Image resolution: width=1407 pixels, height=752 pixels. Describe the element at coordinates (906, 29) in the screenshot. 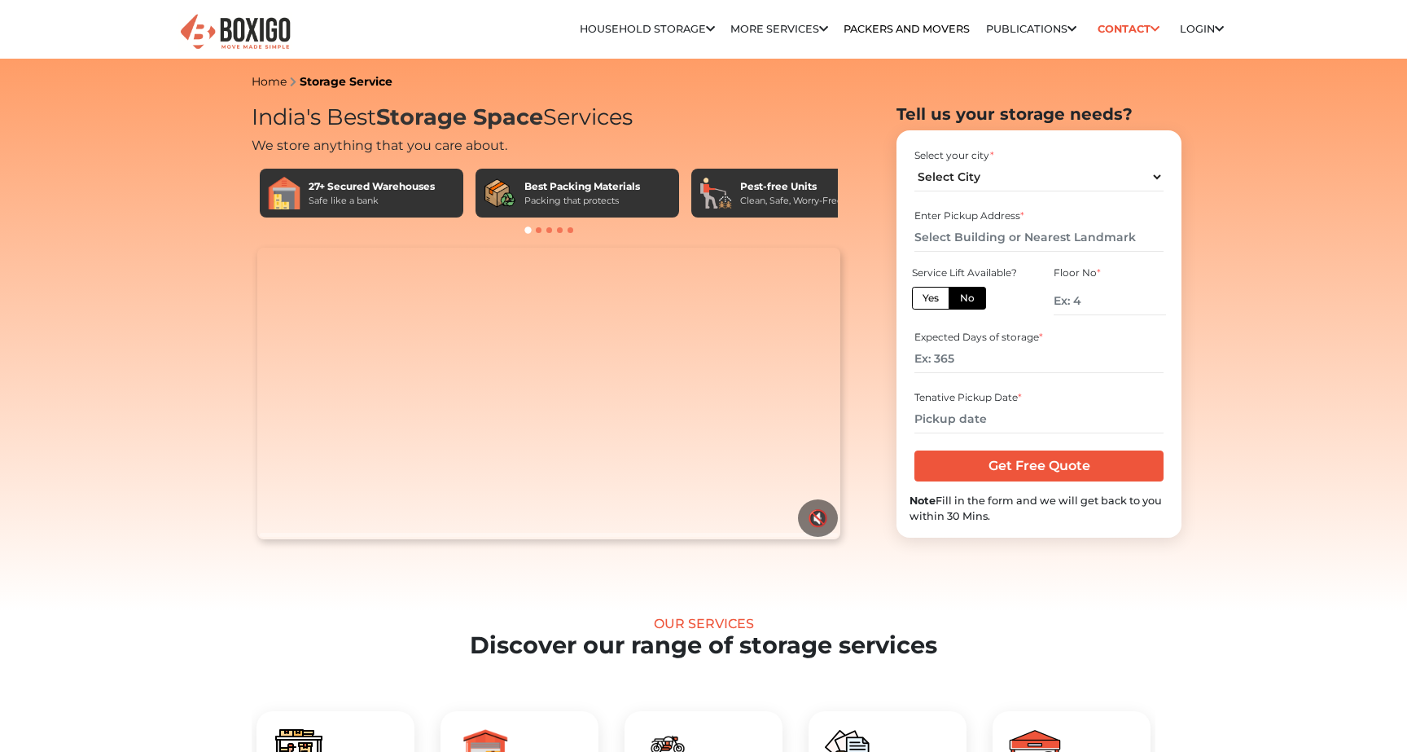

I see `a: Packers and Movers` at that location.